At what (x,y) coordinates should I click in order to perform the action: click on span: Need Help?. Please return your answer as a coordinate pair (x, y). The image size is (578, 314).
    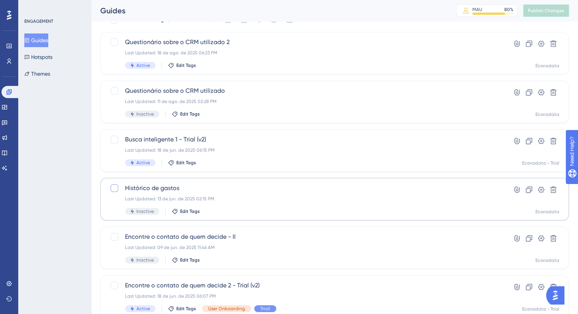
    Looking at the image, I should click on (33, 6).